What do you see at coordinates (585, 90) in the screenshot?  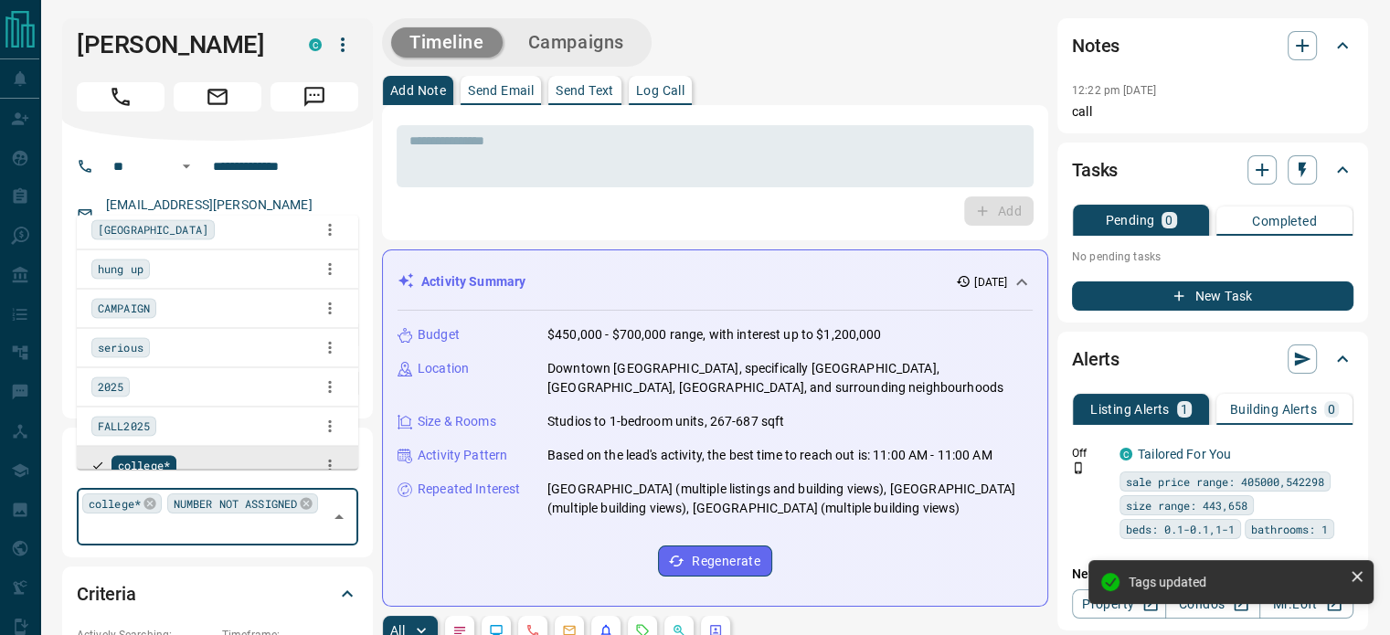 I see `p: Send Text` at bounding box center [585, 90].